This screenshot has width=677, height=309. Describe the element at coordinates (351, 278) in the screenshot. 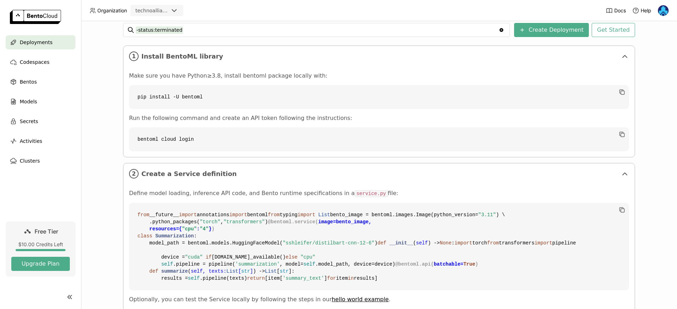

I see `span: in` at that location.